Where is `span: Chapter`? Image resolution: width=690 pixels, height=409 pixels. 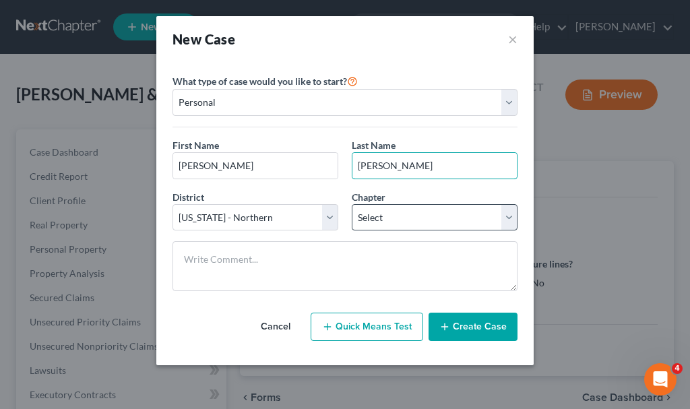
span: Chapter is located at coordinates (369, 197).